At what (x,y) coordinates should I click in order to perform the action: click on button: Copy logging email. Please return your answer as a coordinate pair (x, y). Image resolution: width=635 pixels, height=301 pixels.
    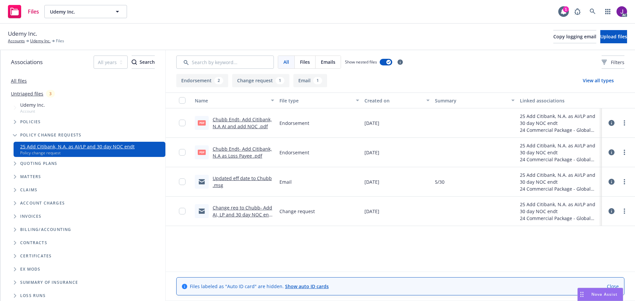
    Looking at the image, I should click on (575, 37).